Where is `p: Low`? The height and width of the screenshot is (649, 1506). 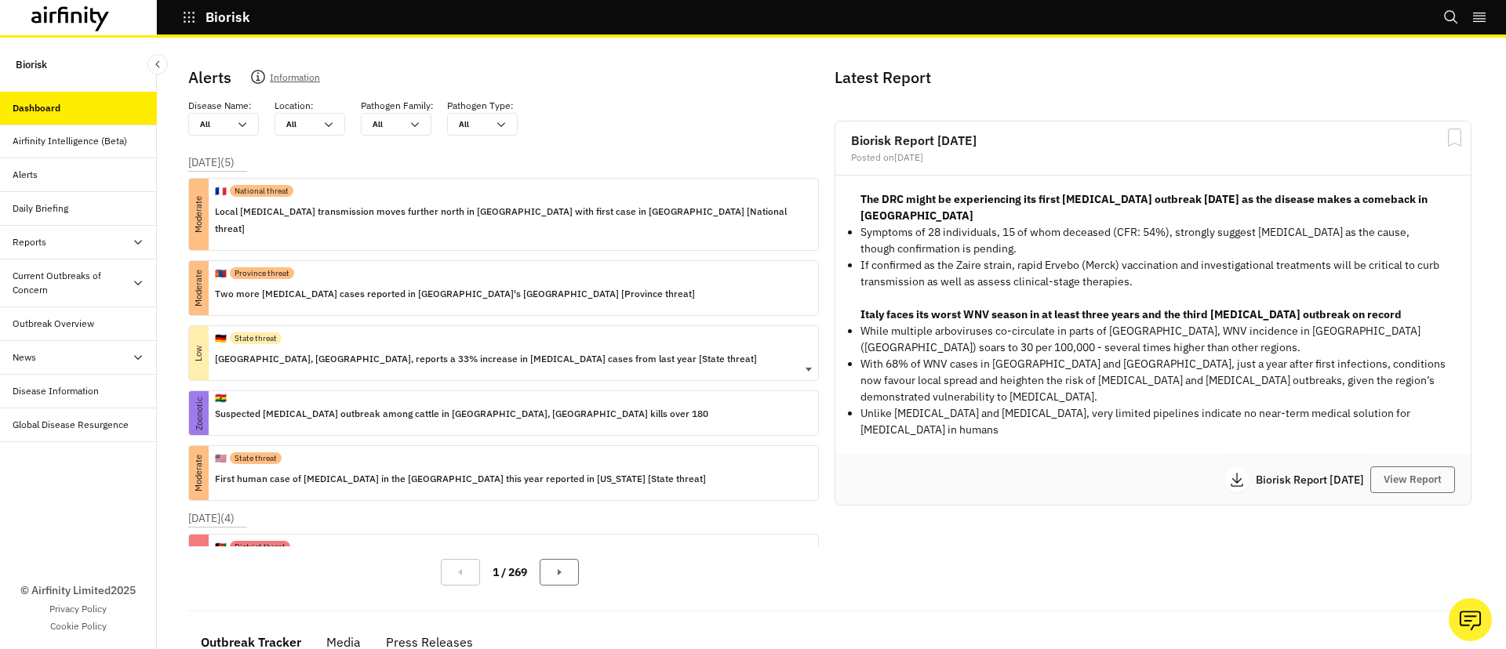
p: Low is located at coordinates (198, 353).